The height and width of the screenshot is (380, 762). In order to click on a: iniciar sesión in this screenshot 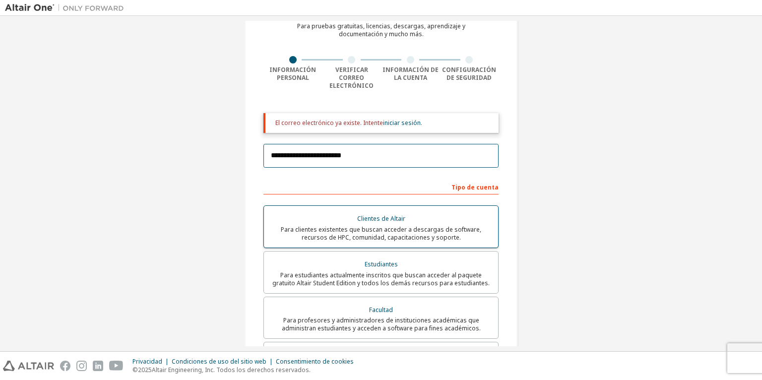, I will do `click(402, 123)`.